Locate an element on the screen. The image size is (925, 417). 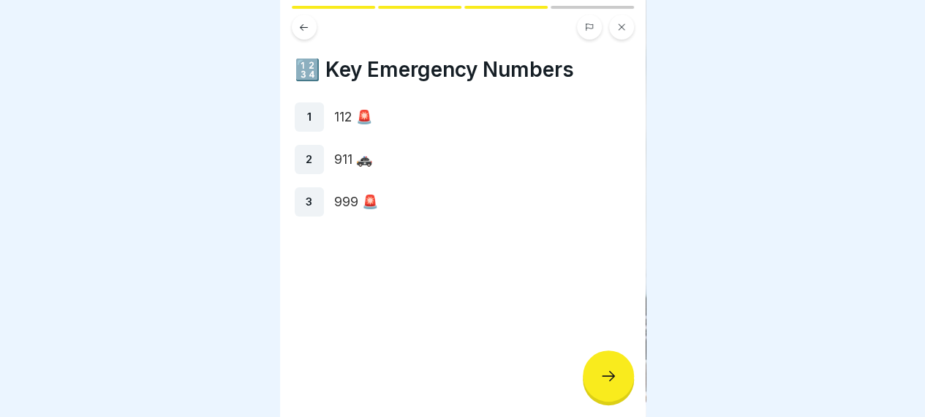
h4: 🔢 Key Emergency Numbers is located at coordinates (463, 70).